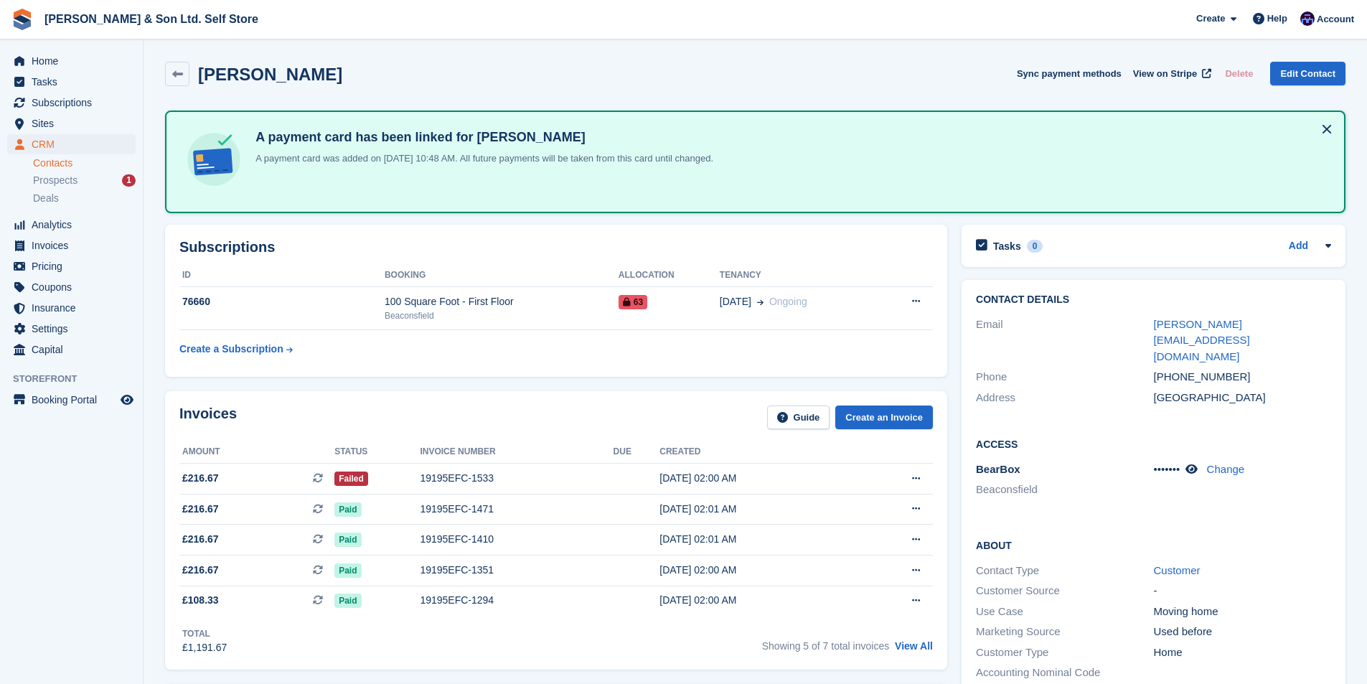 This screenshot has height=684, width=1367. I want to click on div: 19195EFC-1471, so click(516, 509).